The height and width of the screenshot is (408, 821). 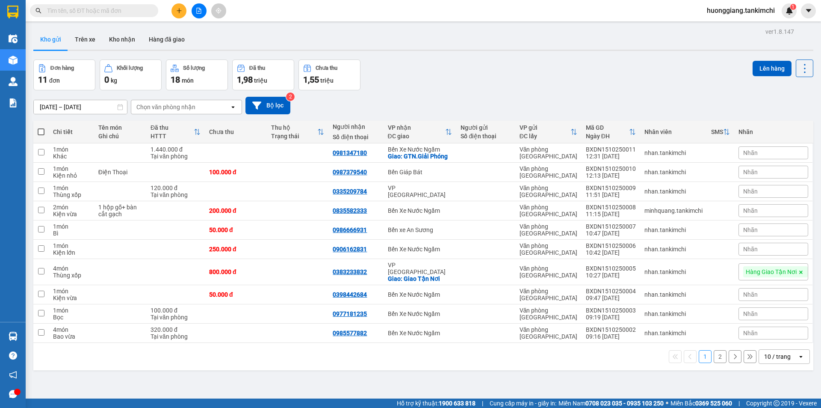 I want to click on span: aim, so click(x=219, y=11).